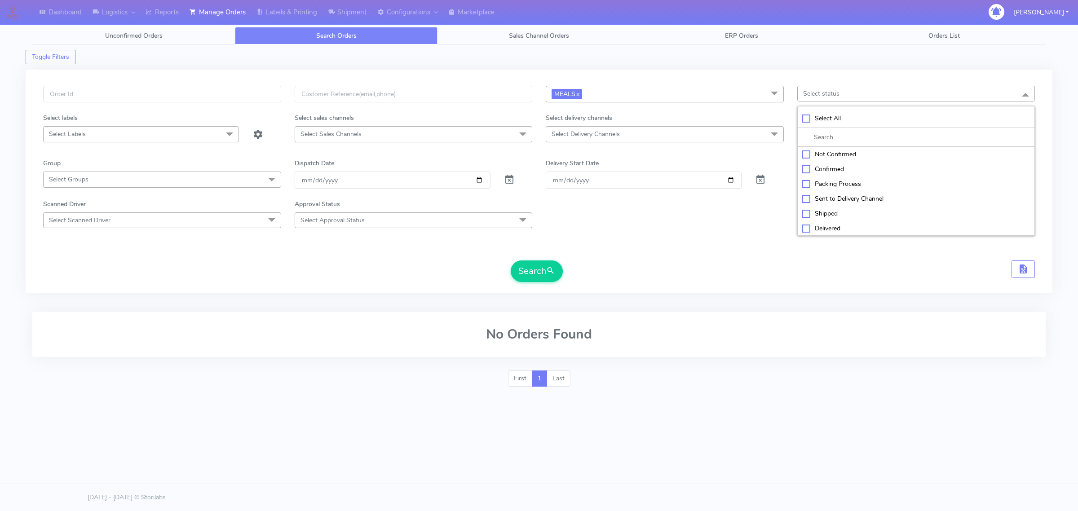 Image resolution: width=1078 pixels, height=511 pixels. Describe the element at coordinates (579, 118) in the screenshot. I see `label: Select delivery channels` at that location.